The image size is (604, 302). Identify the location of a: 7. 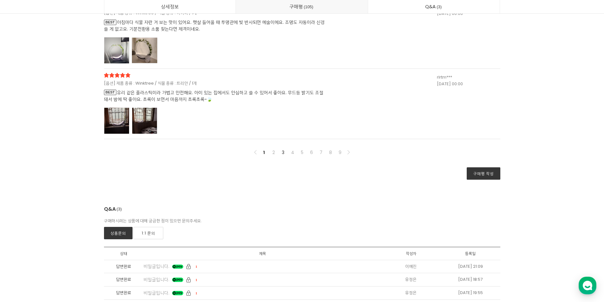
(321, 153).